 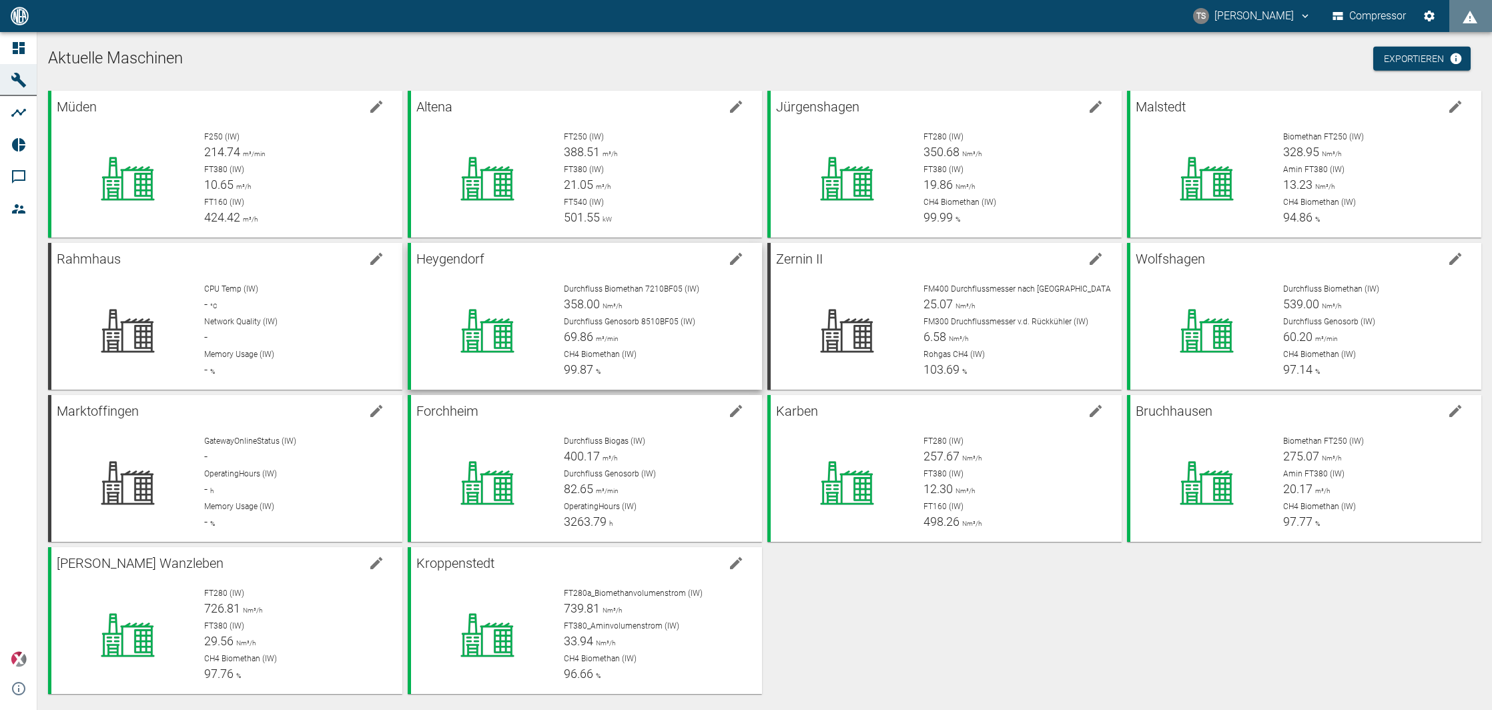 What do you see at coordinates (621, 626) in the screenshot?
I see `span: FT380_Aminvolumenstrom (IW)` at bounding box center [621, 626].